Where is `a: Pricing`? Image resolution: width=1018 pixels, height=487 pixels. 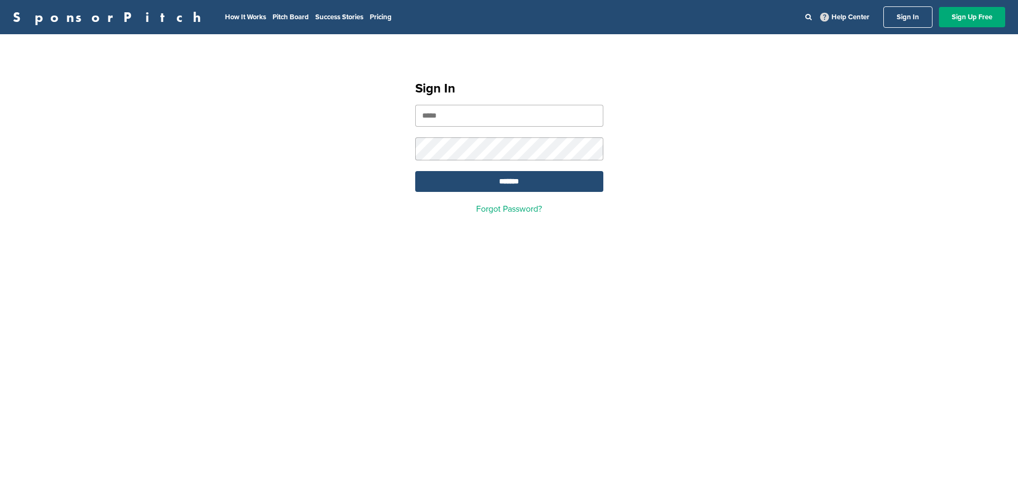
a: Pricing is located at coordinates (380, 17).